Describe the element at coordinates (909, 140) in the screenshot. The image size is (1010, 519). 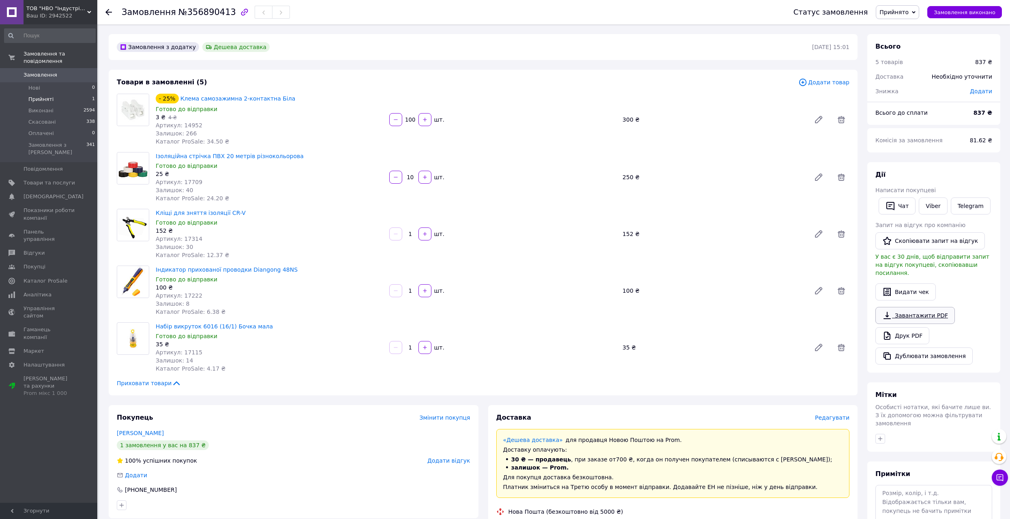
I see `span: Комісія за замовлення` at that location.